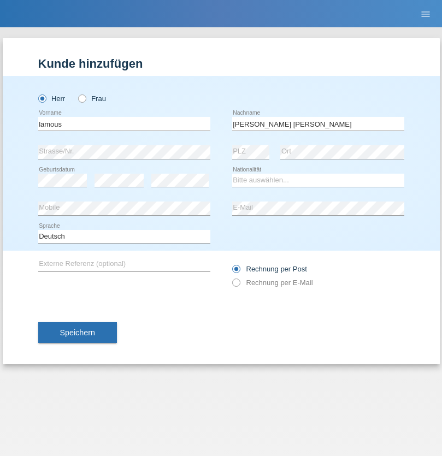 Image resolution: width=442 pixels, height=456 pixels. I want to click on input: Rechnung per Post, so click(236, 272).